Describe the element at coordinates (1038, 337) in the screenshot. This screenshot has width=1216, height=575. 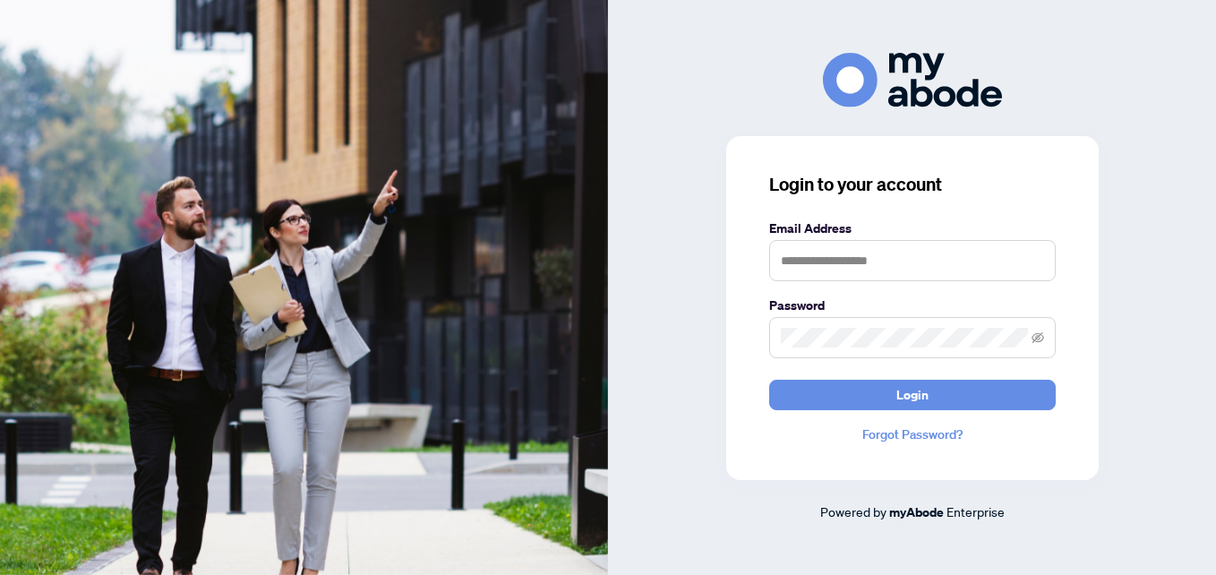
I see `span: eye-invisible` at that location.